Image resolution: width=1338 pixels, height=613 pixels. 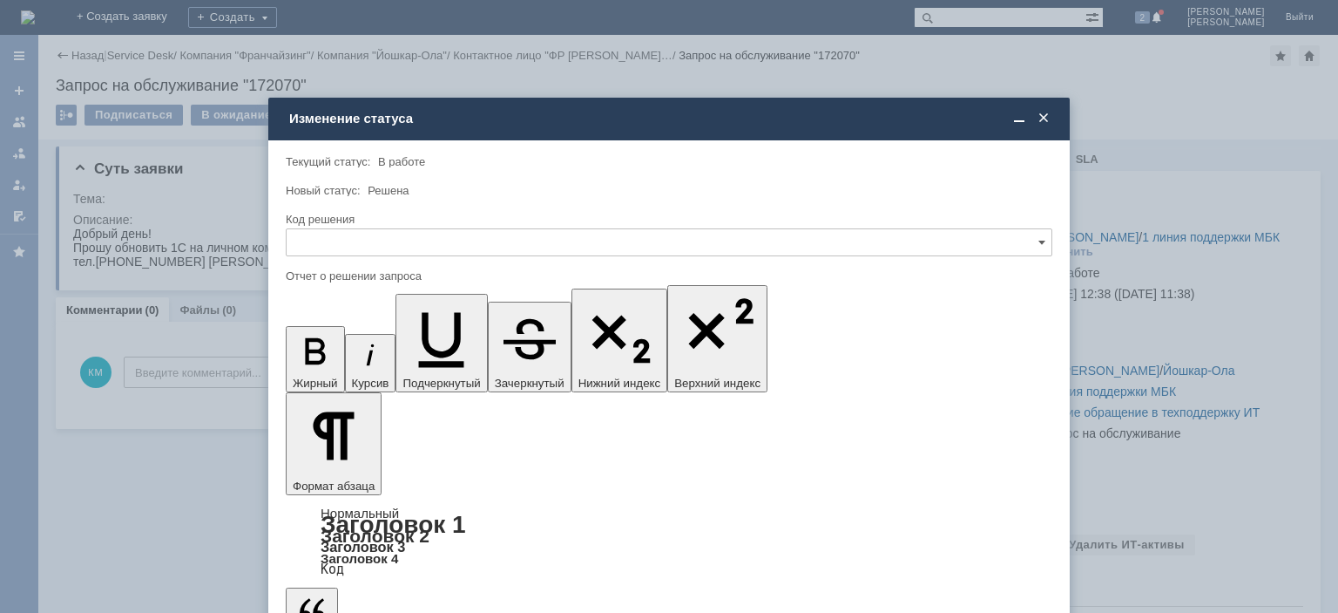 What do you see at coordinates (332, 569) in the screenshot?
I see `a: Код` at bounding box center [332, 569].